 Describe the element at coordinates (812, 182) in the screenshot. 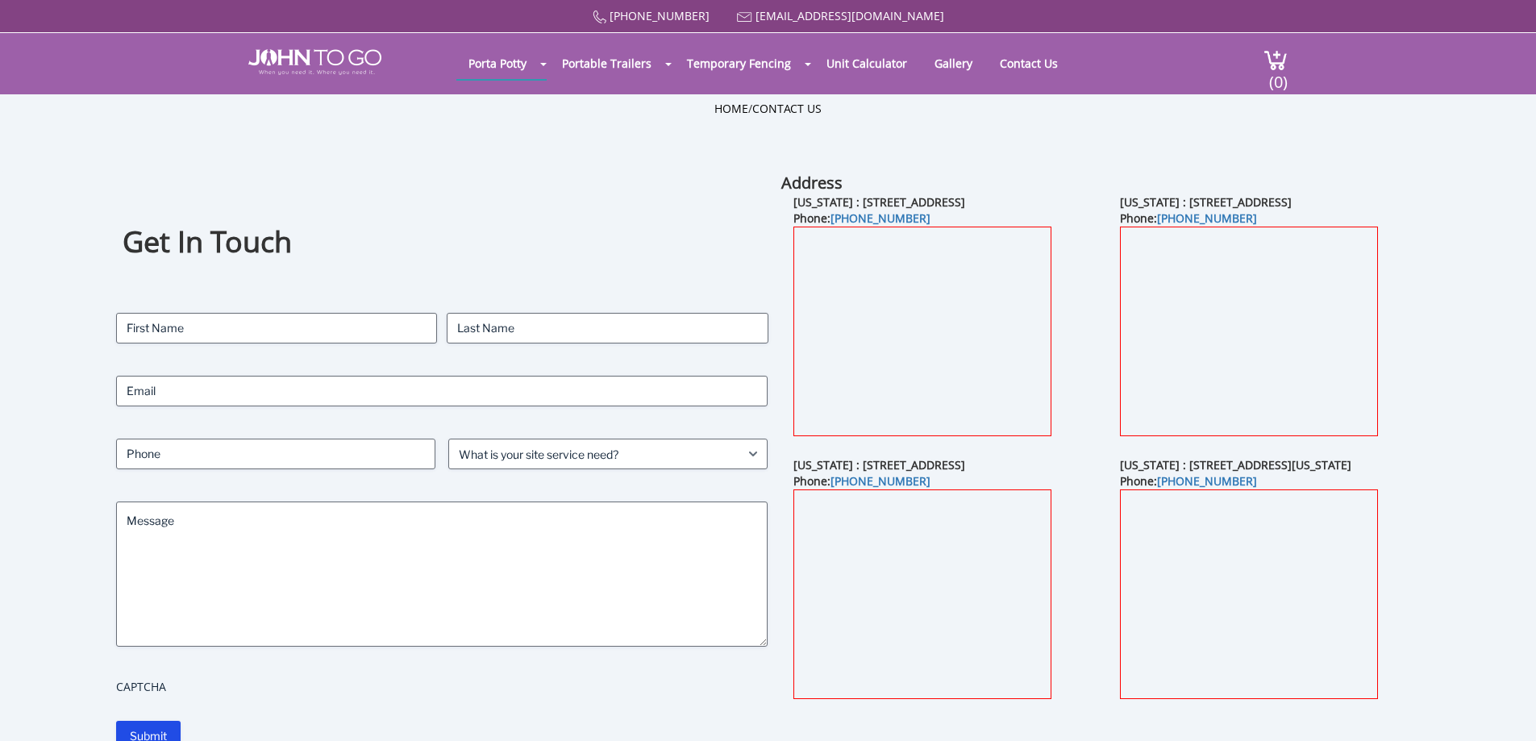

I see `b: Address` at that location.